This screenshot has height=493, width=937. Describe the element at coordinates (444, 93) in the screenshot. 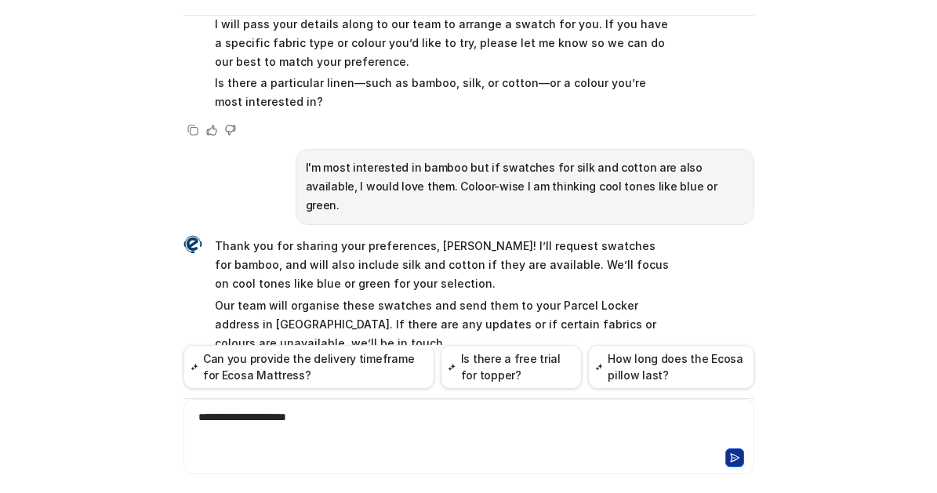

I see `p: Is there a particular linen—such as bamboo, silk, or cotton—or a colour you’re most interested in?` at that location.